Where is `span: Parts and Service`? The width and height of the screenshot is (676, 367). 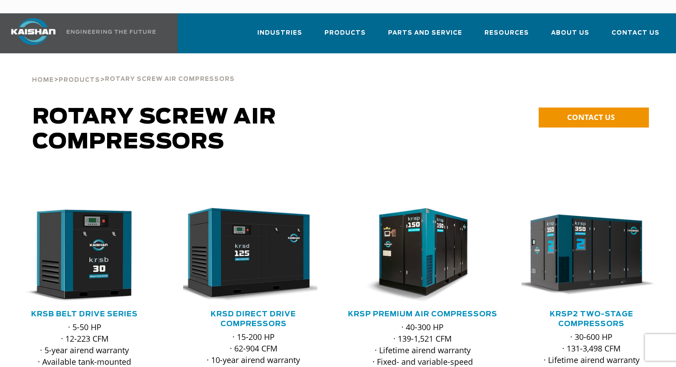
span: Parts and Service is located at coordinates (425, 33).